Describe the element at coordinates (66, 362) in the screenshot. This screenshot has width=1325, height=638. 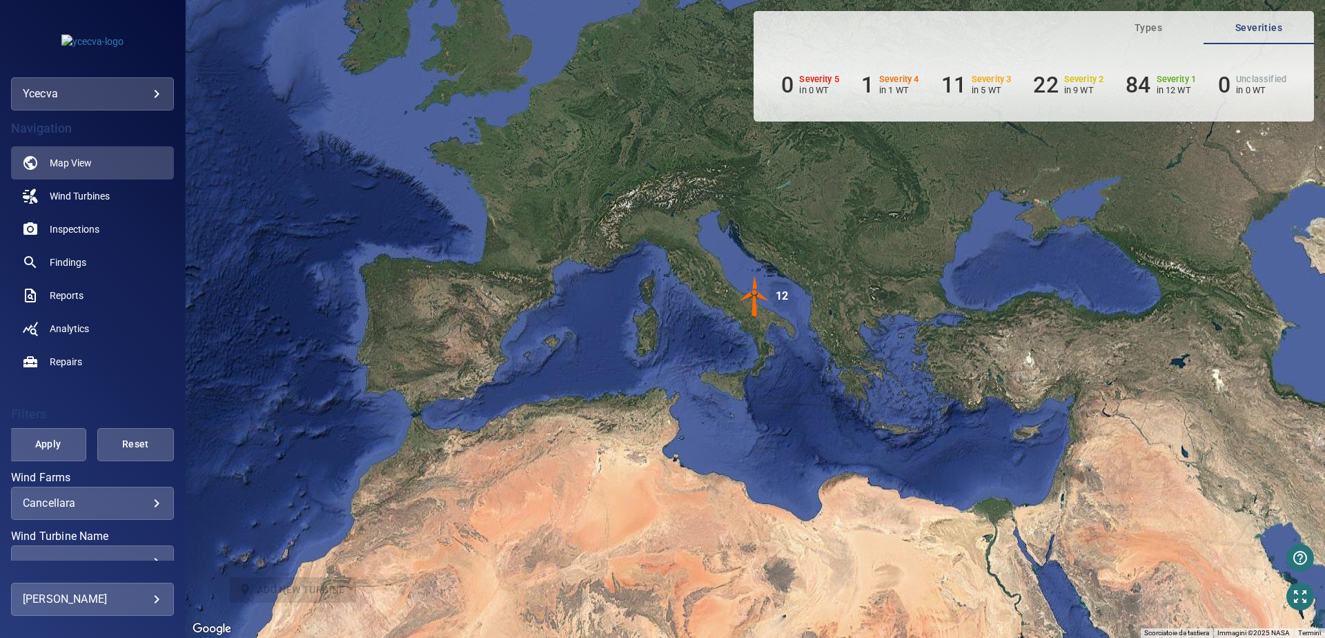
I see `span: Repairs` at that location.